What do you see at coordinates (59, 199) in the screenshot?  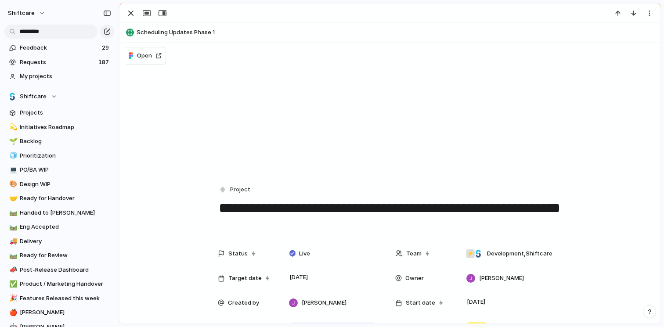 I see `a: 🤝Ready for Handover` at bounding box center [59, 199].